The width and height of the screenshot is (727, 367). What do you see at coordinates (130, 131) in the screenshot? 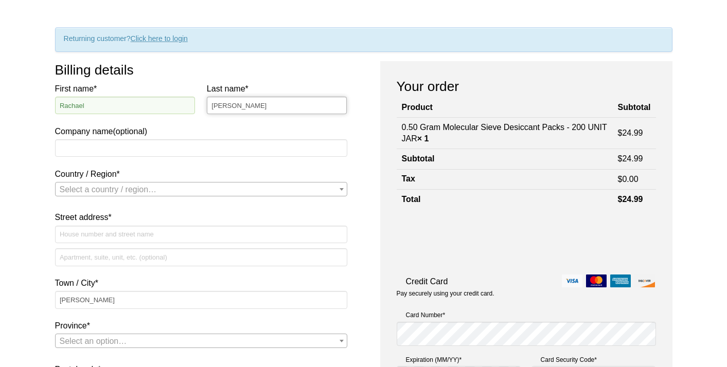
I see `span: (optional)` at bounding box center [130, 131].